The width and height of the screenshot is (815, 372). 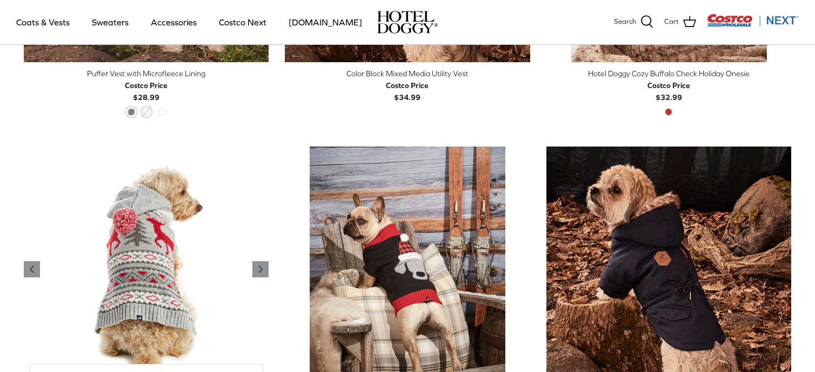 I want to click on a: Coats & Vests, so click(x=43, y=22).